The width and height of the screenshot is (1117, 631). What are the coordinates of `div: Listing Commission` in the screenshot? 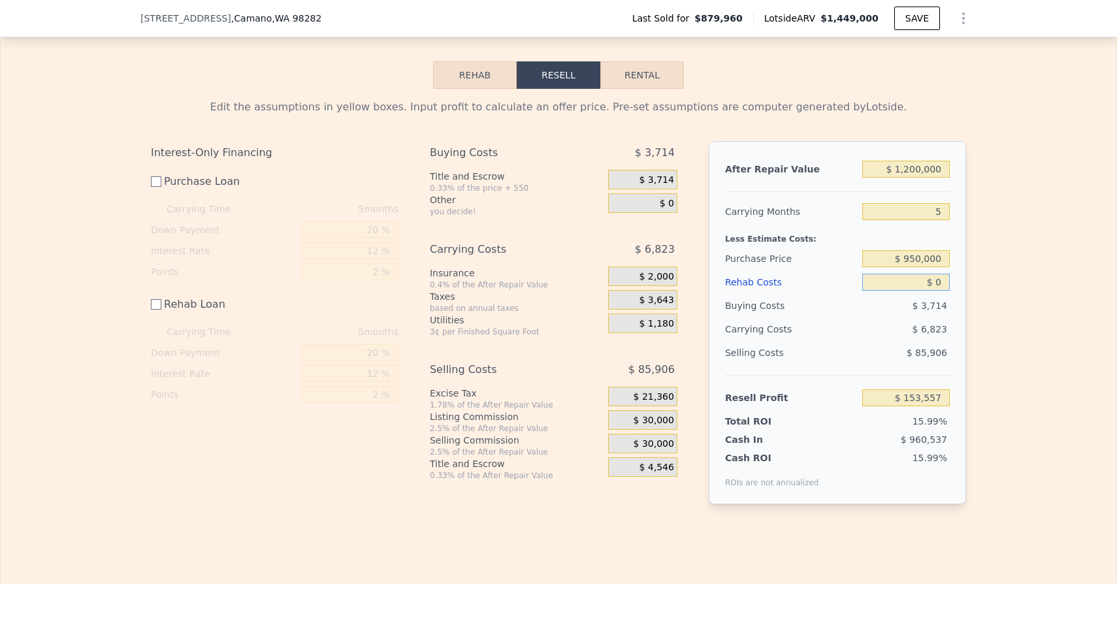 It's located at (516, 417).